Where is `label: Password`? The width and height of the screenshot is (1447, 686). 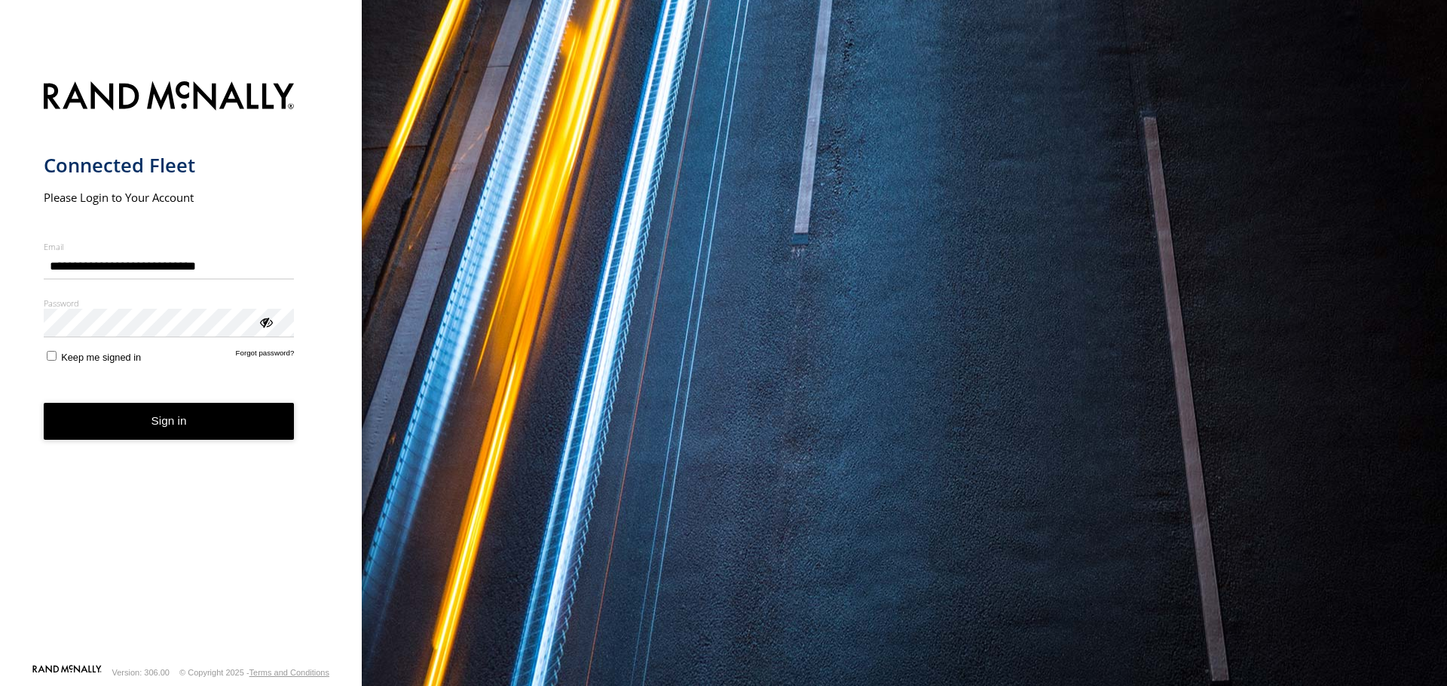 label: Password is located at coordinates (169, 303).